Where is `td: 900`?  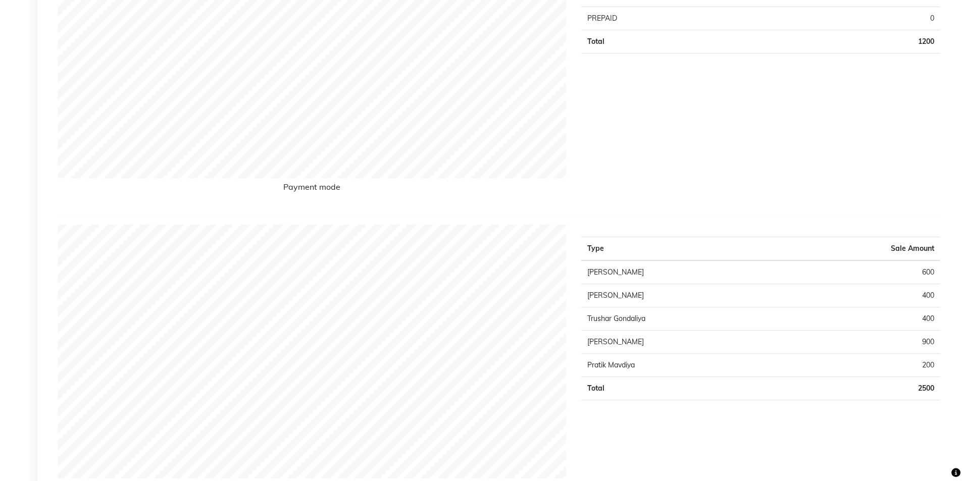
td: 900 is located at coordinates (861, 342).